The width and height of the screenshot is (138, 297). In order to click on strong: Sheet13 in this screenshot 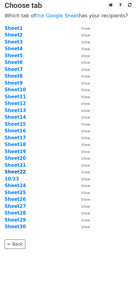, I will do `click(15, 111)`.